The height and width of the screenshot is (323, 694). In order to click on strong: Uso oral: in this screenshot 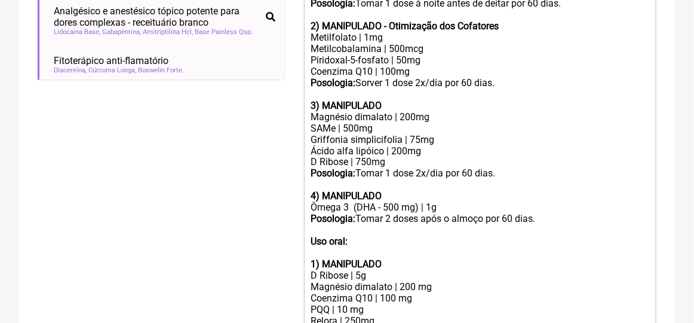, I will do `click(329, 241)`.